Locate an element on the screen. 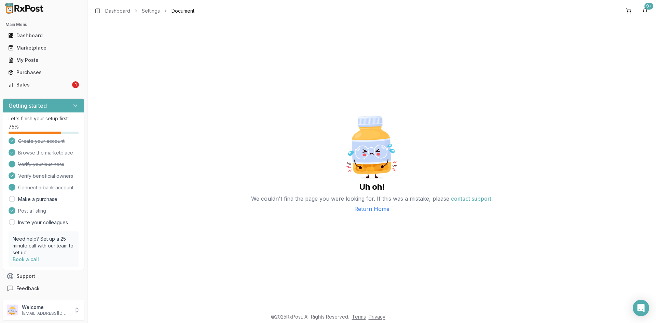 The width and height of the screenshot is (656, 323). button: Support is located at coordinates (43, 276).